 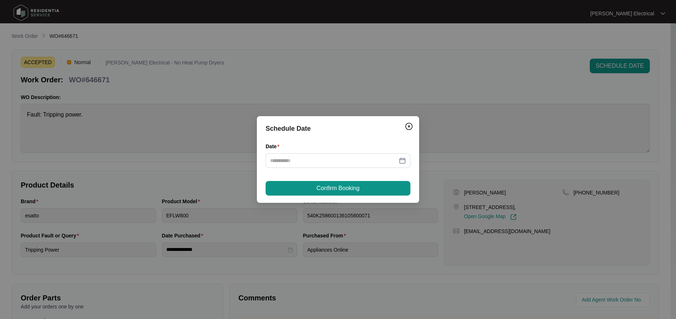 What do you see at coordinates (338, 129) in the screenshot?
I see `div: Schedule Date` at bounding box center [338, 129].